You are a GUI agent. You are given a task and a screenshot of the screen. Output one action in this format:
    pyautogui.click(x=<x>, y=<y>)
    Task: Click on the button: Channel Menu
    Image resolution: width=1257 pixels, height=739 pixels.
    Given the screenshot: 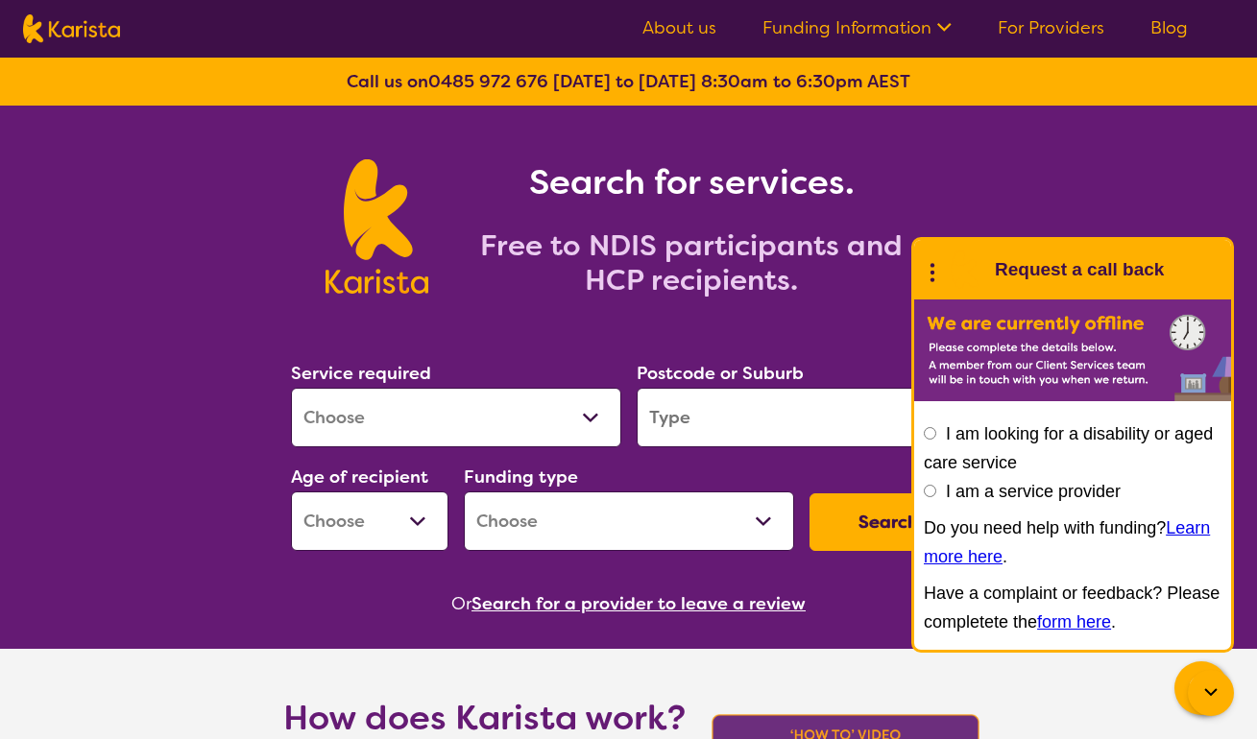 What is the action you would take?
    pyautogui.click(x=1201, y=688)
    